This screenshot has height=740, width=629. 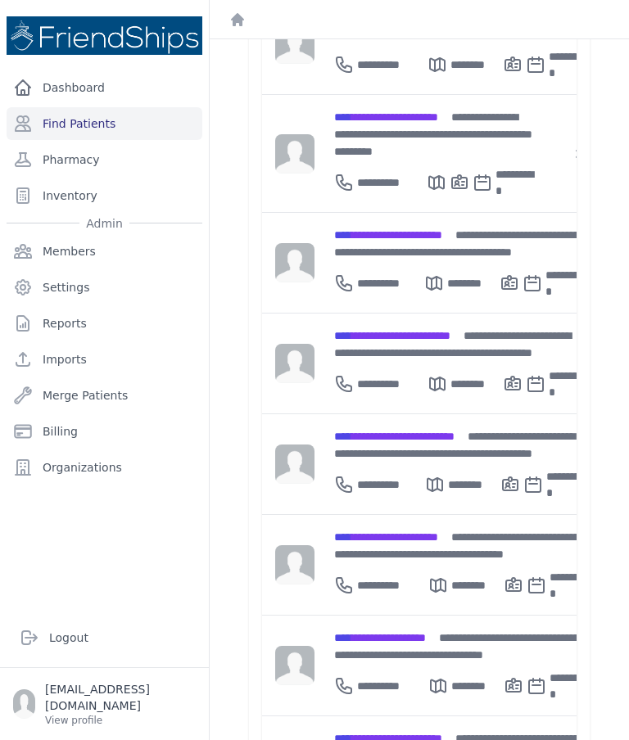 I want to click on a: Merge Patients, so click(x=104, y=395).